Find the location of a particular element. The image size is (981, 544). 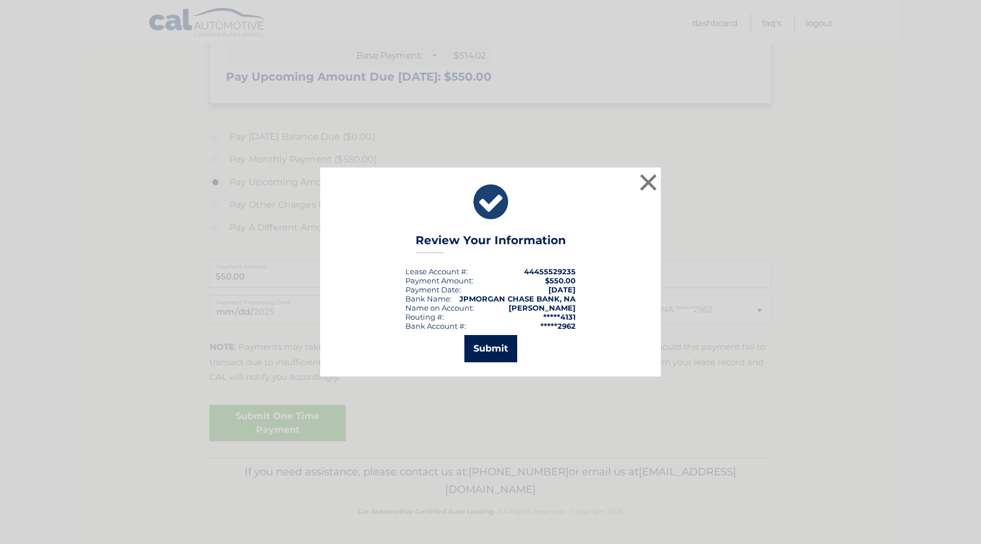

button: Submit is located at coordinates (491, 349).